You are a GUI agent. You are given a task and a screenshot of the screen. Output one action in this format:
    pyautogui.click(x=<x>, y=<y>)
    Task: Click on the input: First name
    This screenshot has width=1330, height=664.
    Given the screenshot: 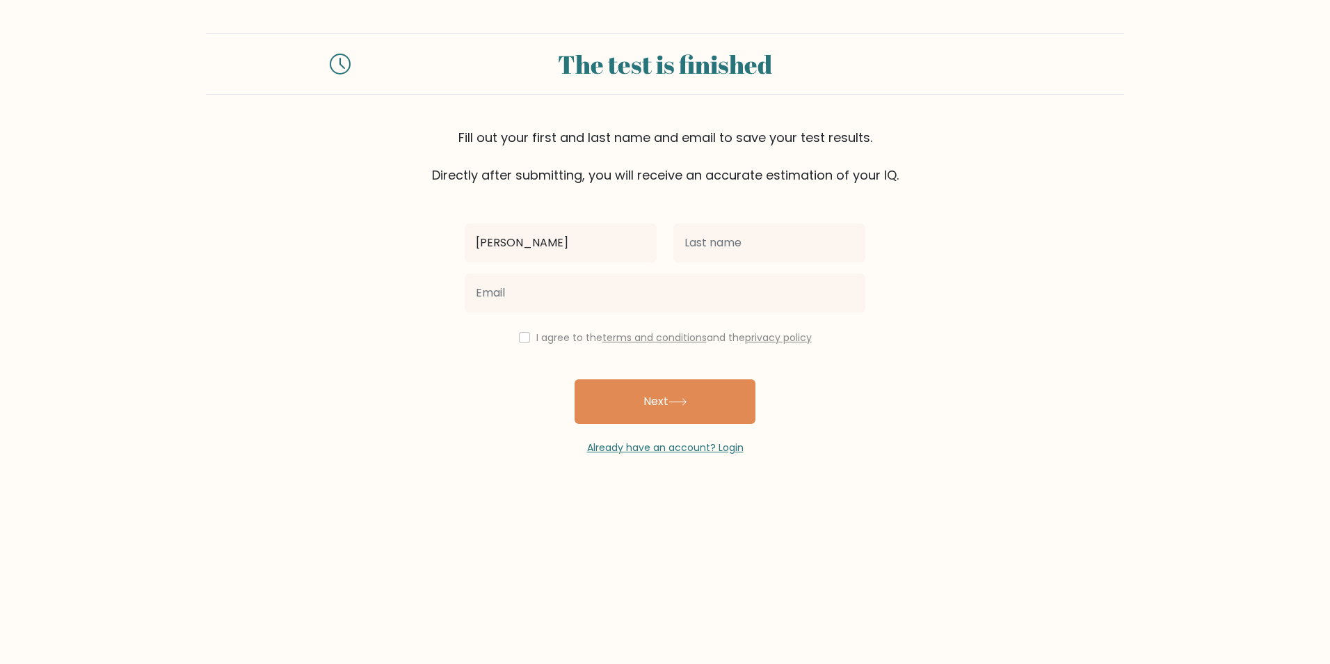 What is the action you would take?
    pyautogui.click(x=561, y=243)
    